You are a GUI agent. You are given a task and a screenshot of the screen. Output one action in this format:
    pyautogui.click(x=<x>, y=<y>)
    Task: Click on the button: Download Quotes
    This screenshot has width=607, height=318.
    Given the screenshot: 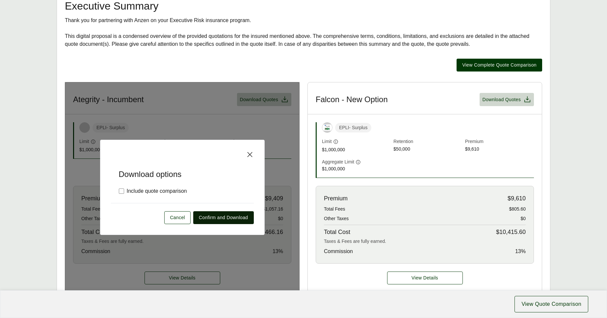 What is the action you would take?
    pyautogui.click(x=507, y=99)
    